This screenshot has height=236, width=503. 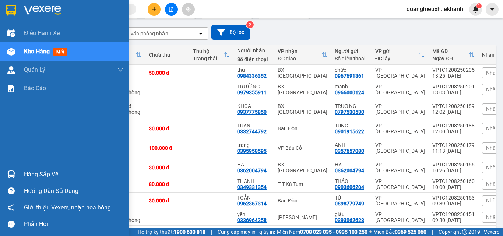 What do you see at coordinates (479, 6) in the screenshot?
I see `span: 1` at bounding box center [479, 6].